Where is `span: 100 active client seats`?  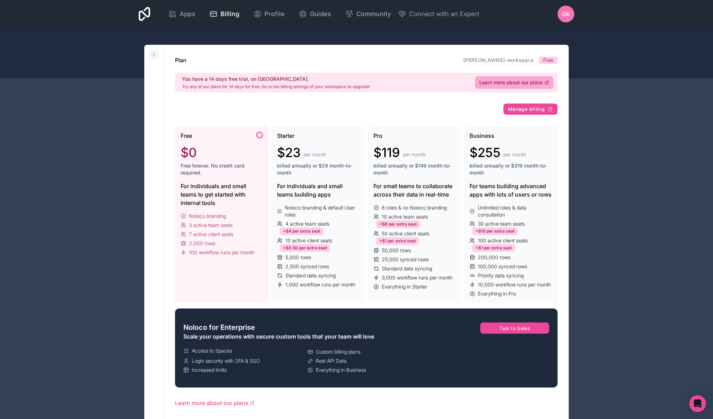
span: 100 active client seats is located at coordinates (503, 241).